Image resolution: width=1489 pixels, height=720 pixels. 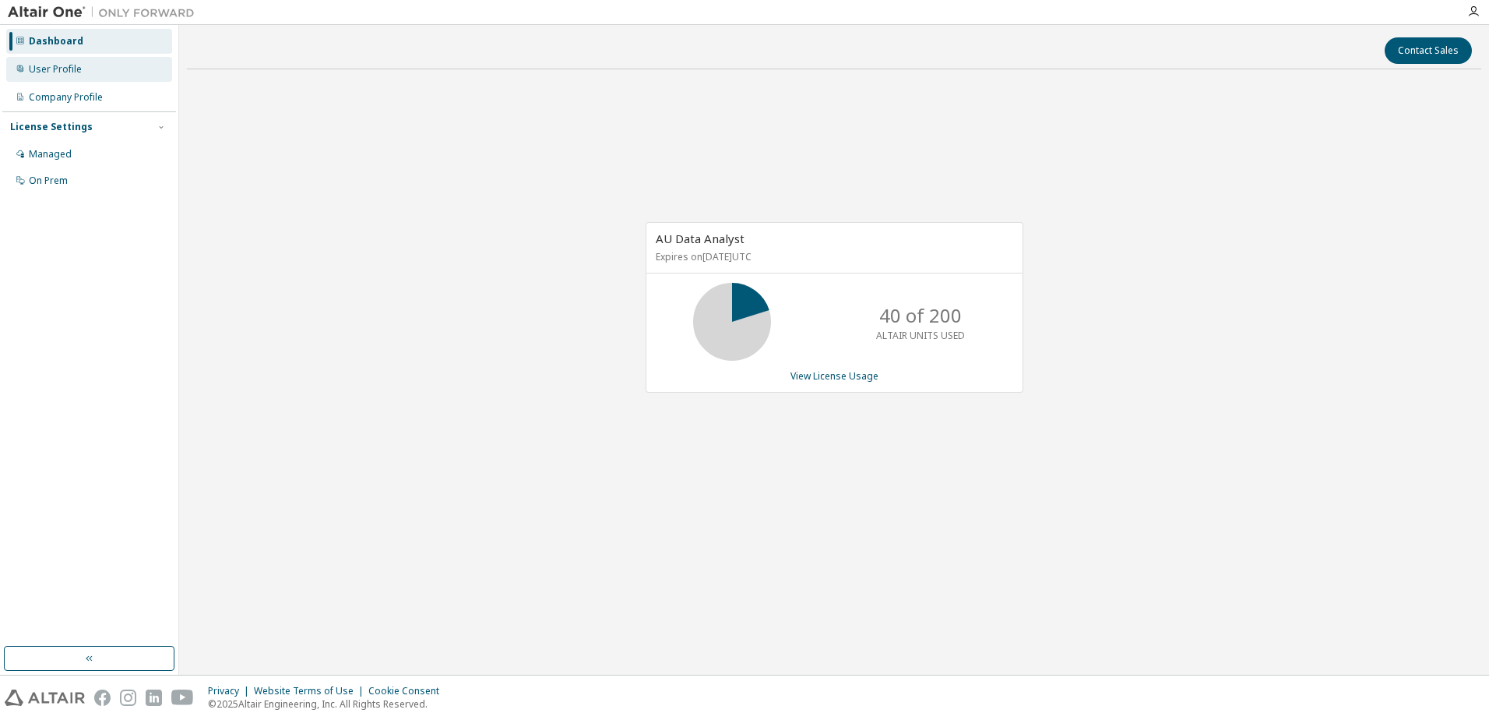 I want to click on a: View License Usage, so click(x=834, y=375).